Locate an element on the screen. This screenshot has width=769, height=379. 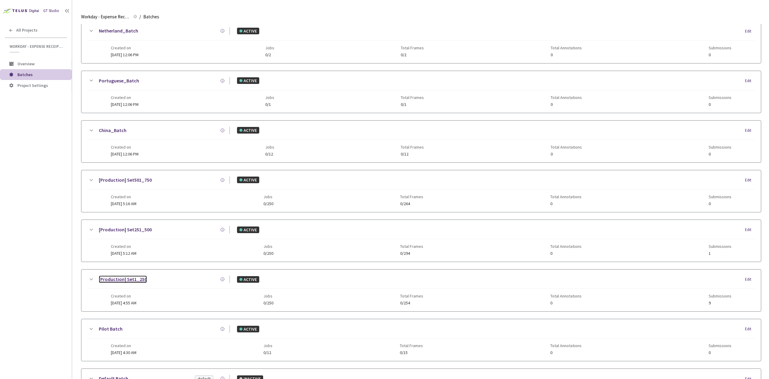
a: Netherland_Batch is located at coordinates (118, 31).